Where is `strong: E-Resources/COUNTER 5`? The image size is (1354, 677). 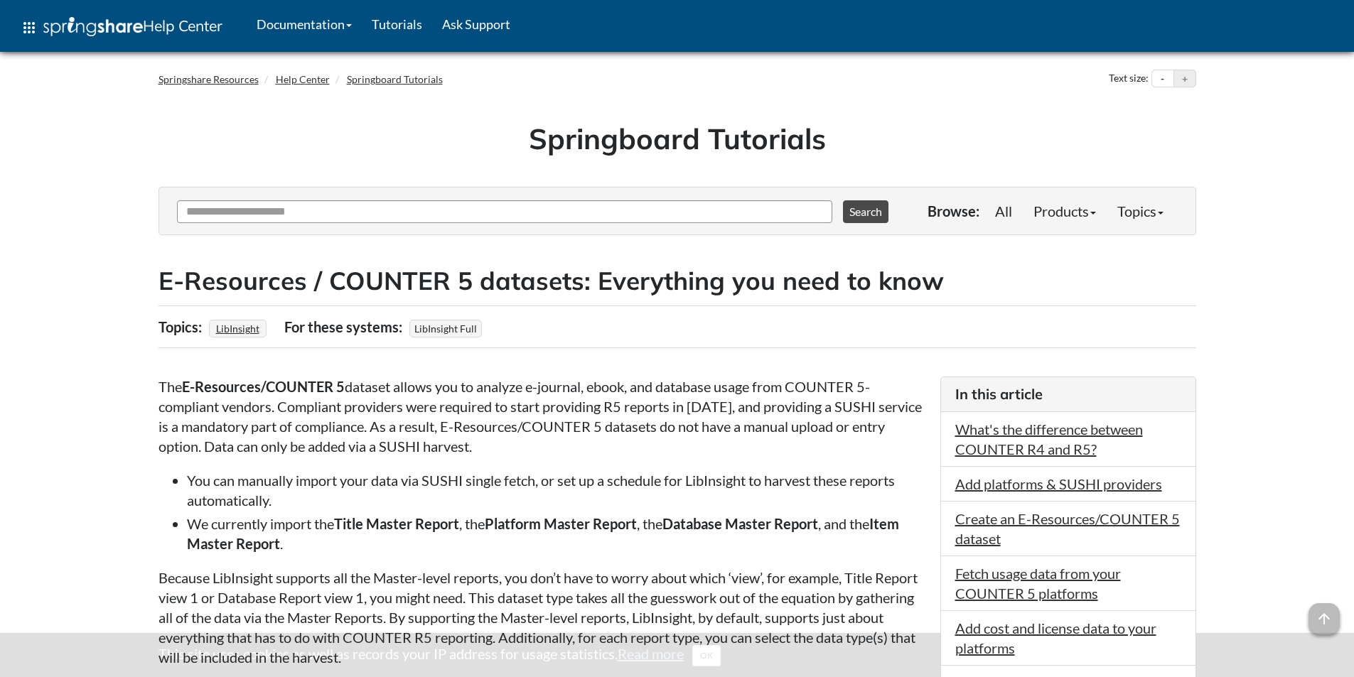 strong: E-Resources/COUNTER 5 is located at coordinates (263, 387).